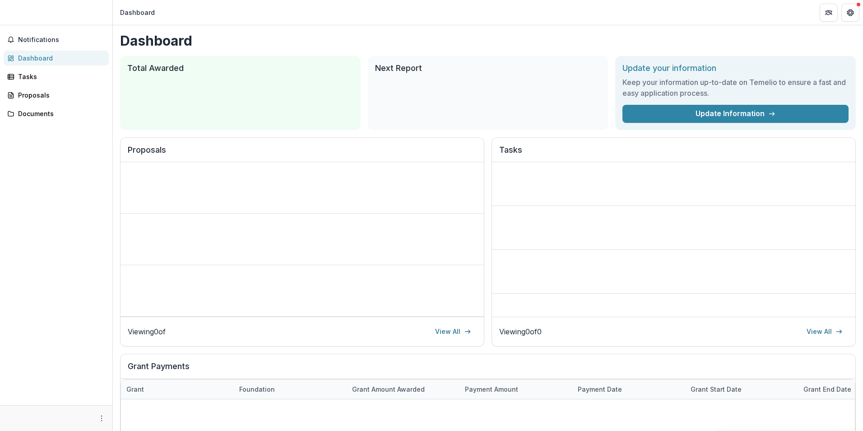 The image size is (863, 431). What do you see at coordinates (520, 331) in the screenshot?
I see `p: Viewing 0 of 0` at bounding box center [520, 331].